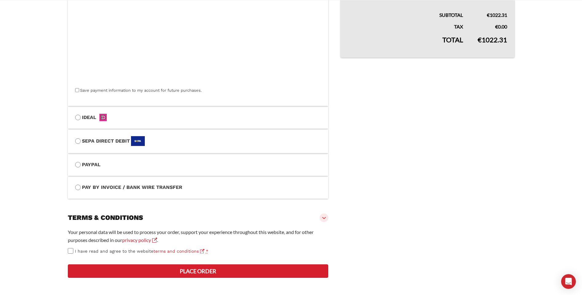  Describe the element at coordinates (207, 251) in the screenshot. I see `abbr: required` at that location.